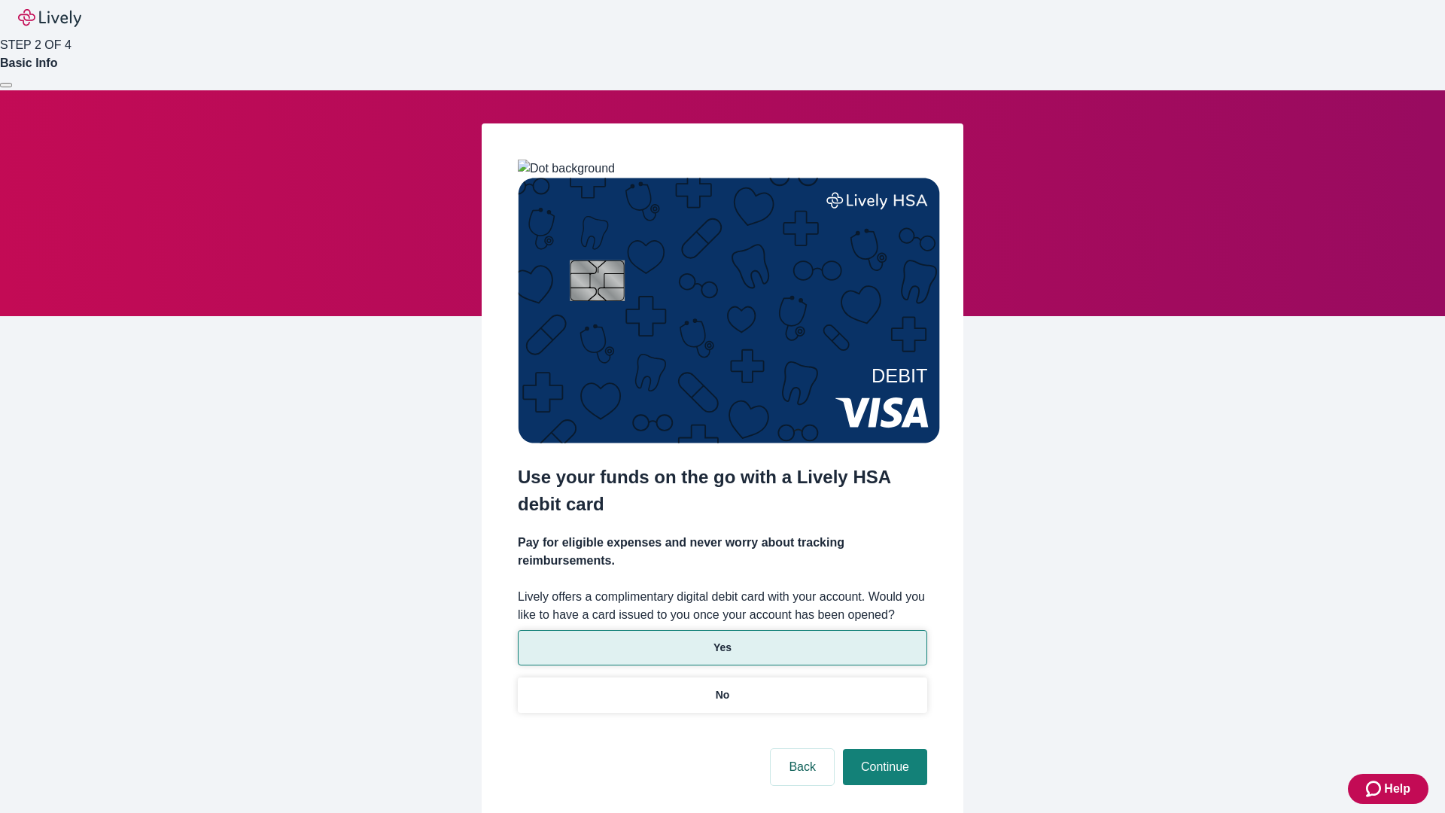  What do you see at coordinates (885, 767) in the screenshot?
I see `button: Continue` at bounding box center [885, 767].